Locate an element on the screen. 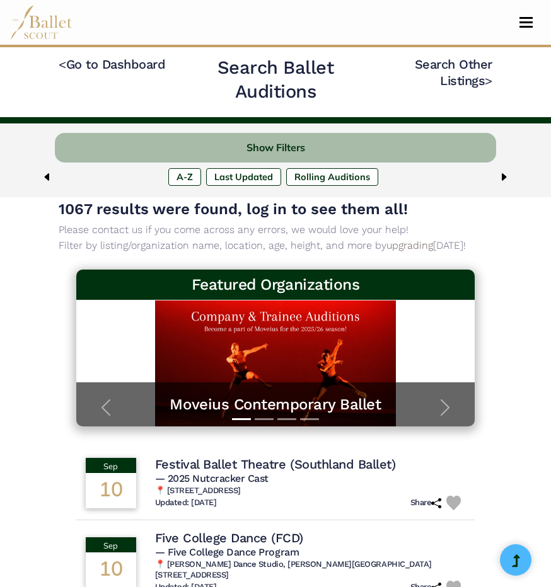 The image size is (551, 587). a: <Go to Dashboard is located at coordinates (112, 64).